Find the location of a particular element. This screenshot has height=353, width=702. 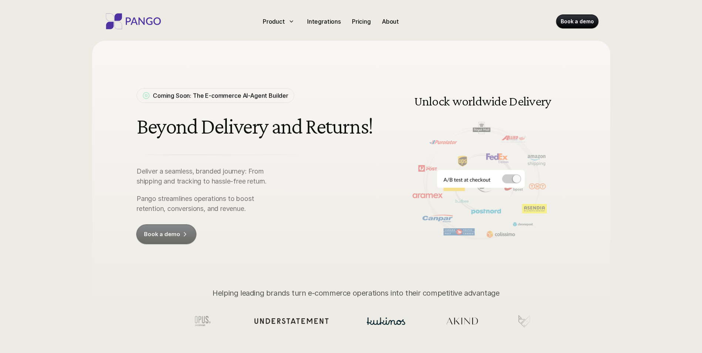

p: Integrations is located at coordinates (324, 21).